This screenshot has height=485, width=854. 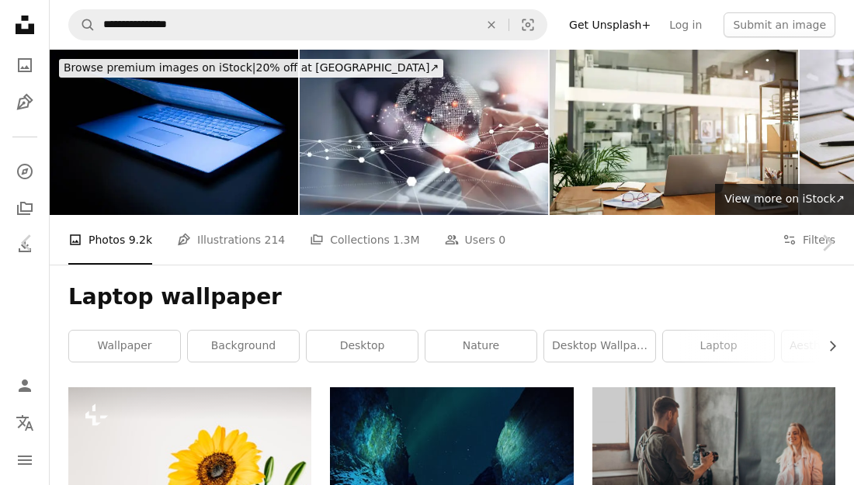 I want to click on a: Collections 1.3M, so click(x=364, y=240).